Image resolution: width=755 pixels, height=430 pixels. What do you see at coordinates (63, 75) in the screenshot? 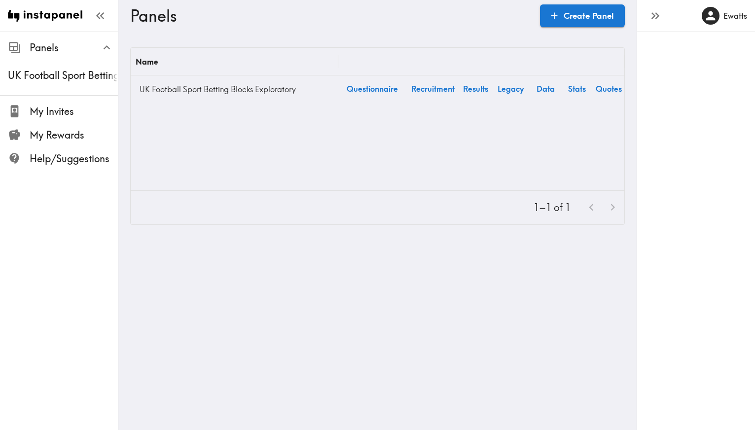
I see `span: UK Football Sport Betting Blocks Exploratory` at bounding box center [63, 75].